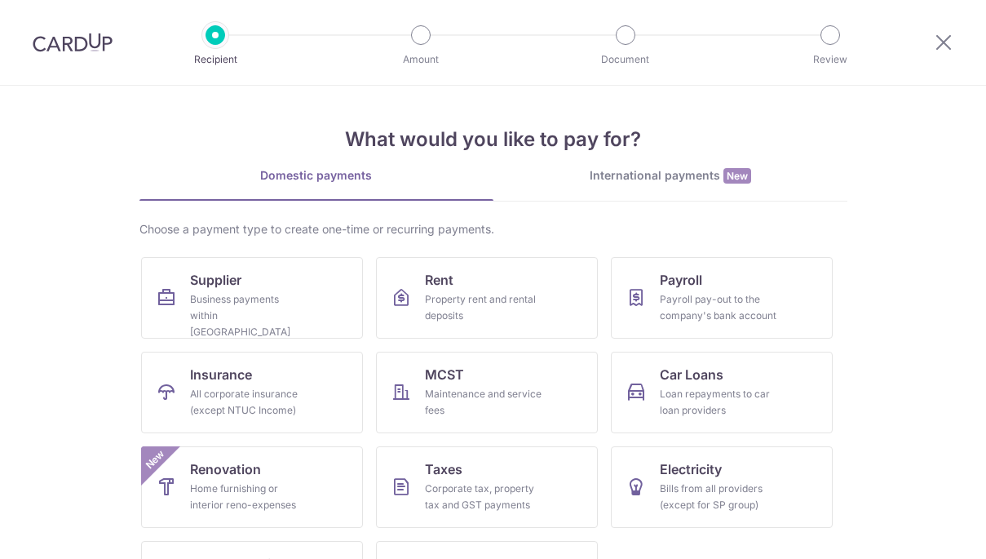  I want to click on span: Renovation, so click(225, 469).